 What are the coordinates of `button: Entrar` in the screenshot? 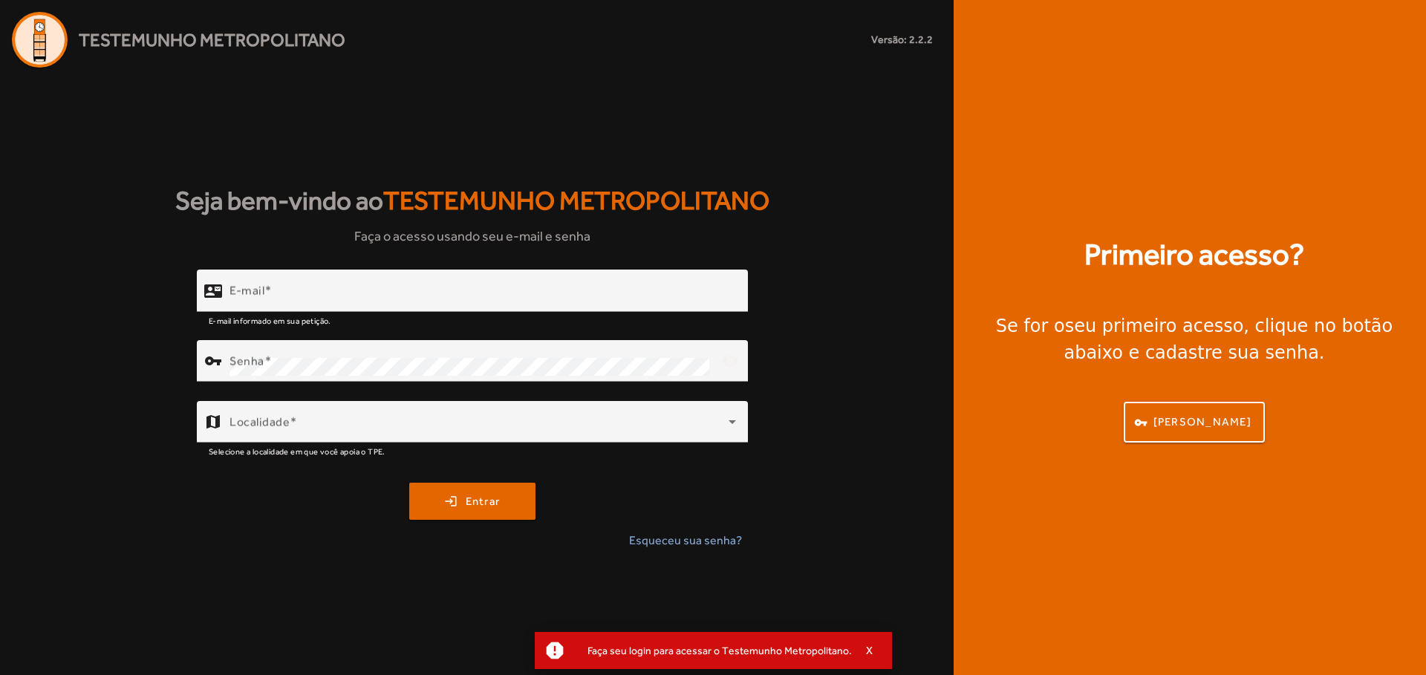 It's located at (473, 501).